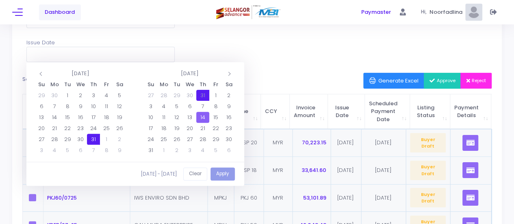  Describe the element at coordinates (93, 117) in the screenshot. I see `td: 17` at that location.